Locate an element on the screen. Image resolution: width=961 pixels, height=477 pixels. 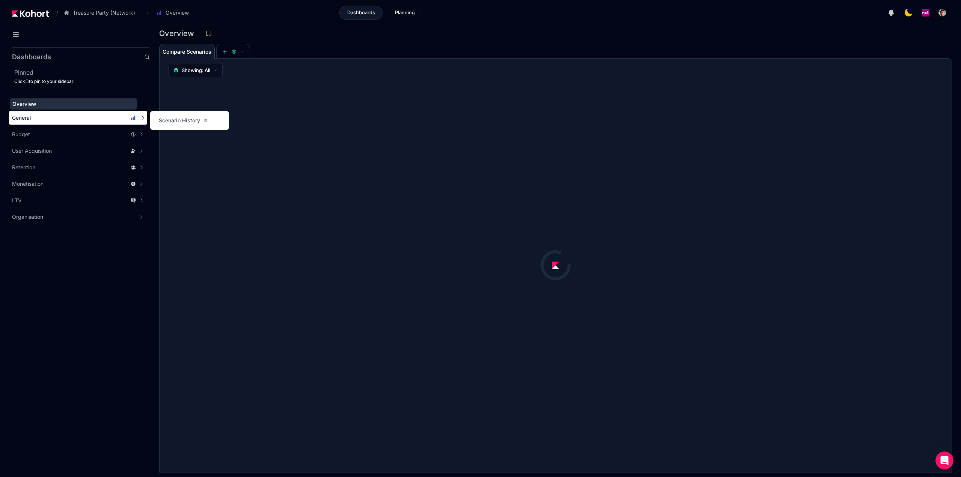
span: Planning is located at coordinates (405, 13).